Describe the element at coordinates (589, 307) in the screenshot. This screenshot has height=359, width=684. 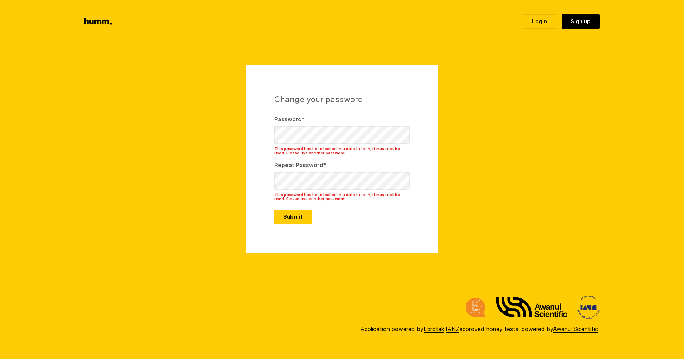
I see `img: International Accreditation New Zealand` at that location.